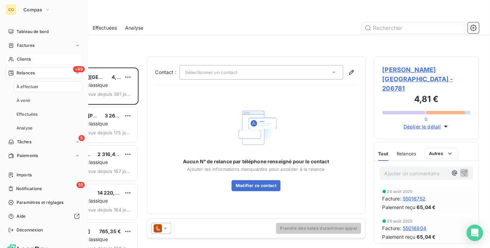  Describe the element at coordinates (110, 154) in the screenshot. I see `span: 2 316,42 €` at that location.